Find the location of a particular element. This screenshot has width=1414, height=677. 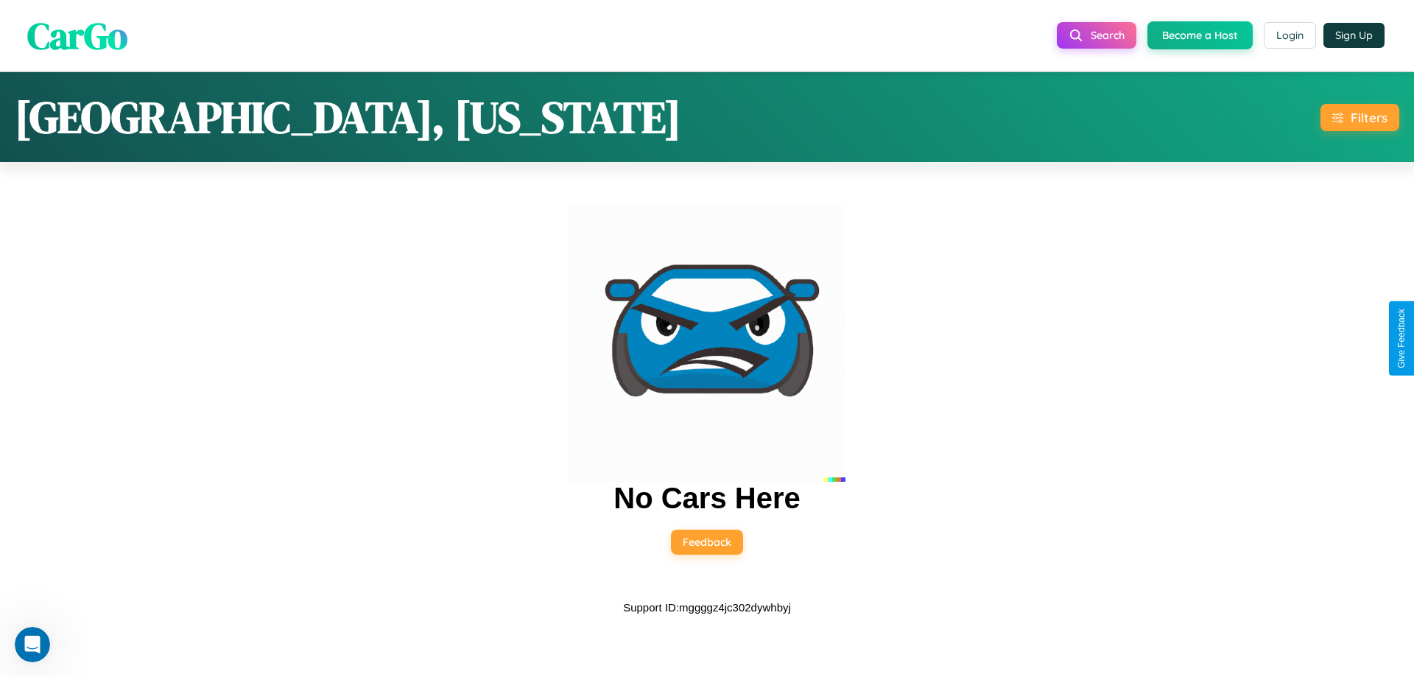

button: Search is located at coordinates (1096, 35).